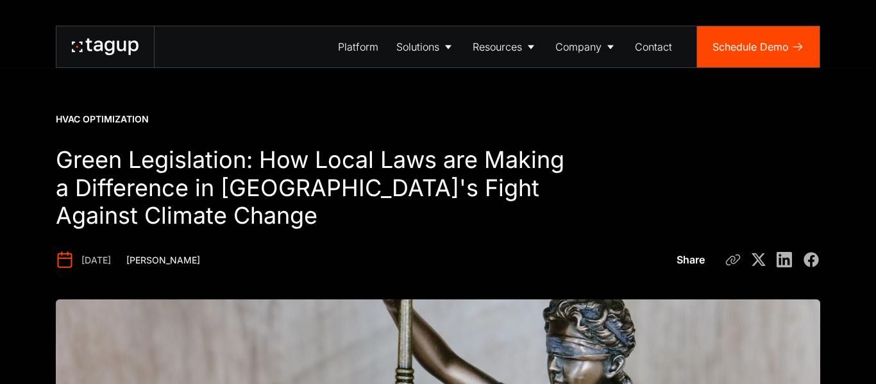  I want to click on a: Platform, so click(358, 47).